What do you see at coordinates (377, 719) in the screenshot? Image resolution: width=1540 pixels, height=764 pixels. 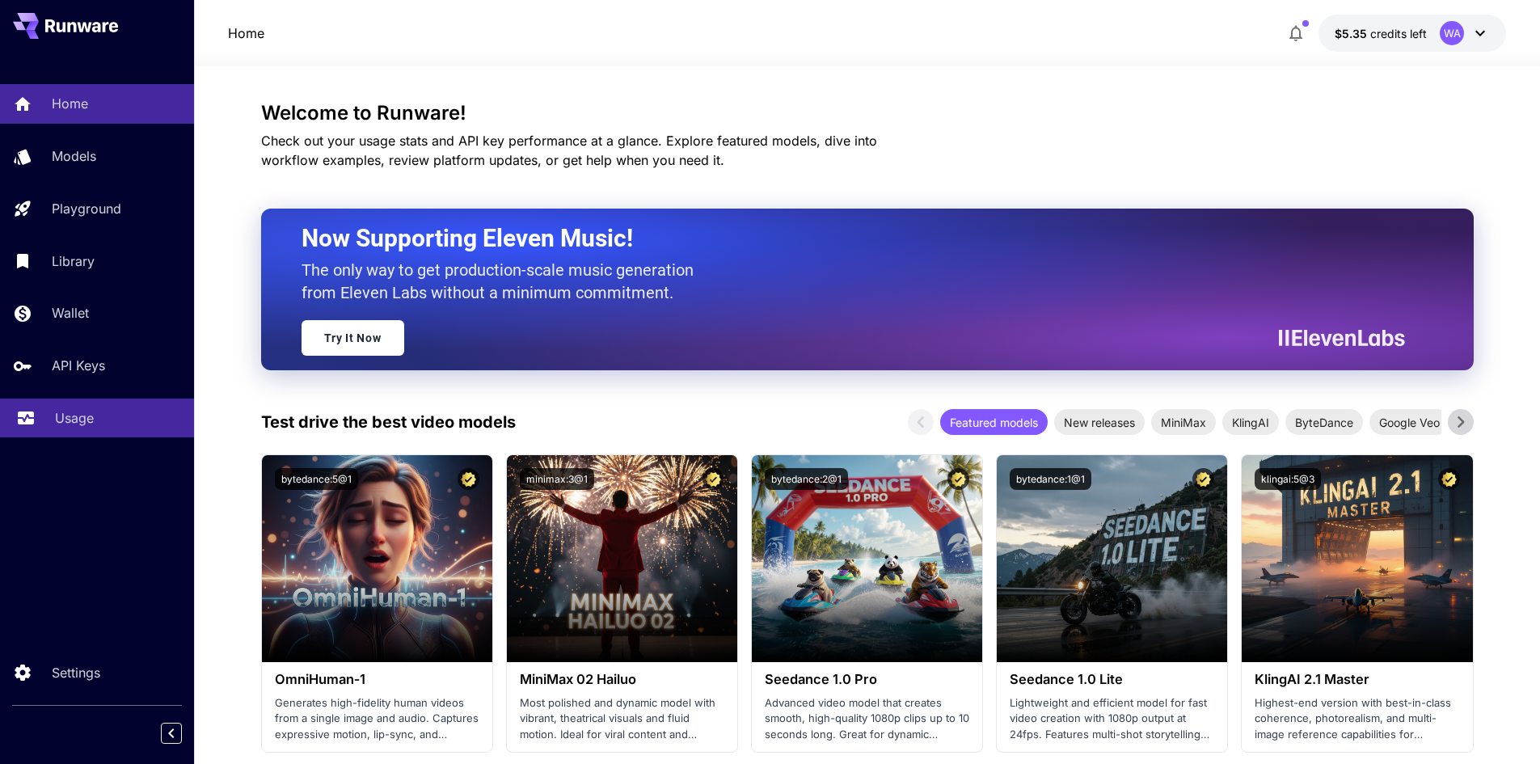 I see `p: Generates high-fidelity human videos from a single image and audio. Captures expressive motion, l...` at bounding box center [377, 719].